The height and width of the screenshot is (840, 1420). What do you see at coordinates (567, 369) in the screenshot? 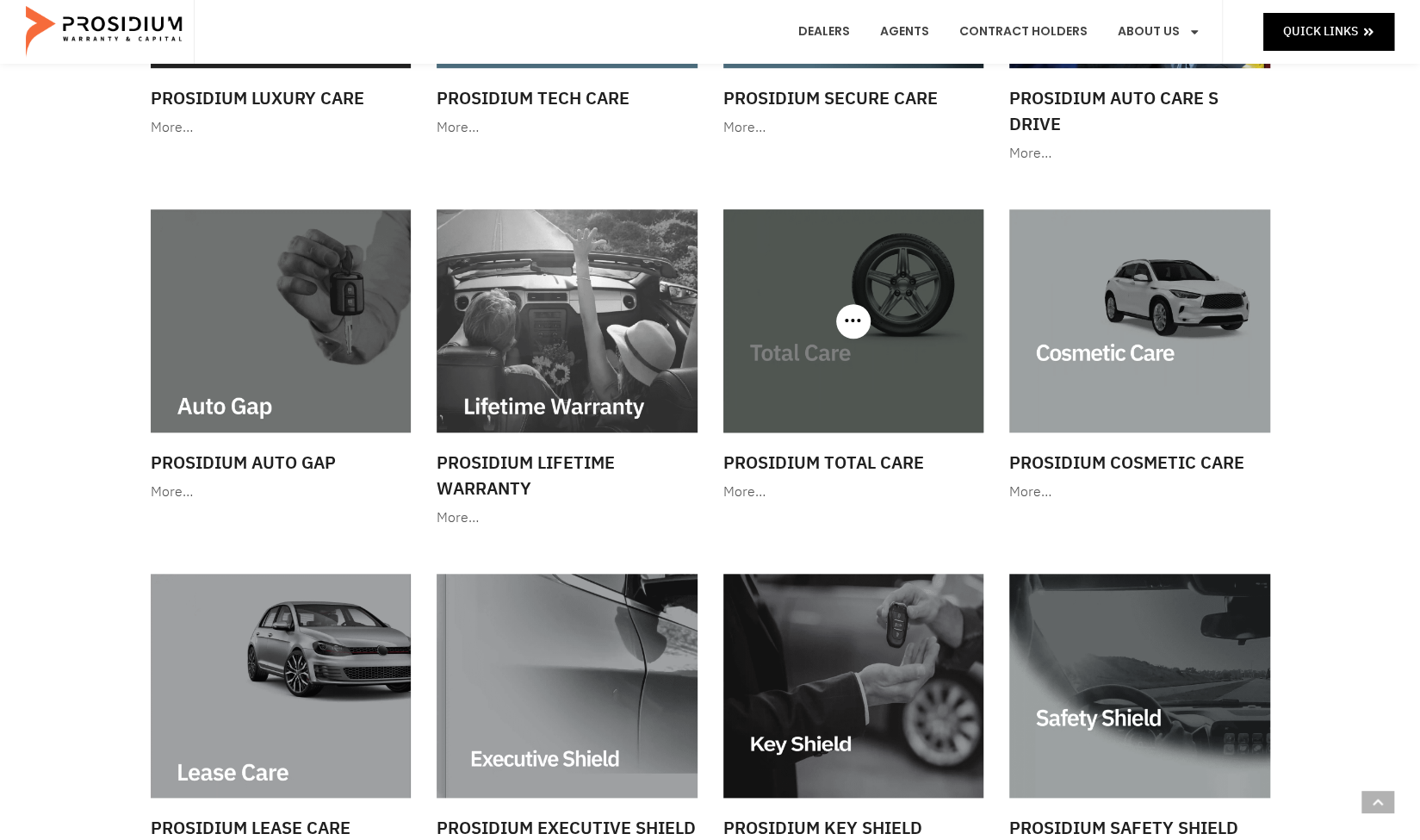
I see `a: Prosidium Lifetime Warranty More…` at bounding box center [567, 369].